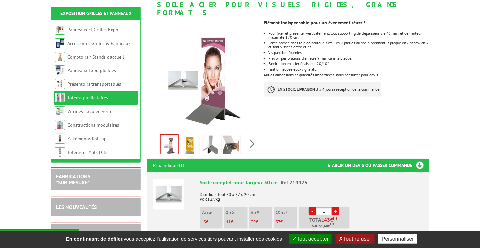 The width and height of the screenshot is (480, 248). I want to click on img: Comptoirs / Stands d'accueil, so click(60, 57).